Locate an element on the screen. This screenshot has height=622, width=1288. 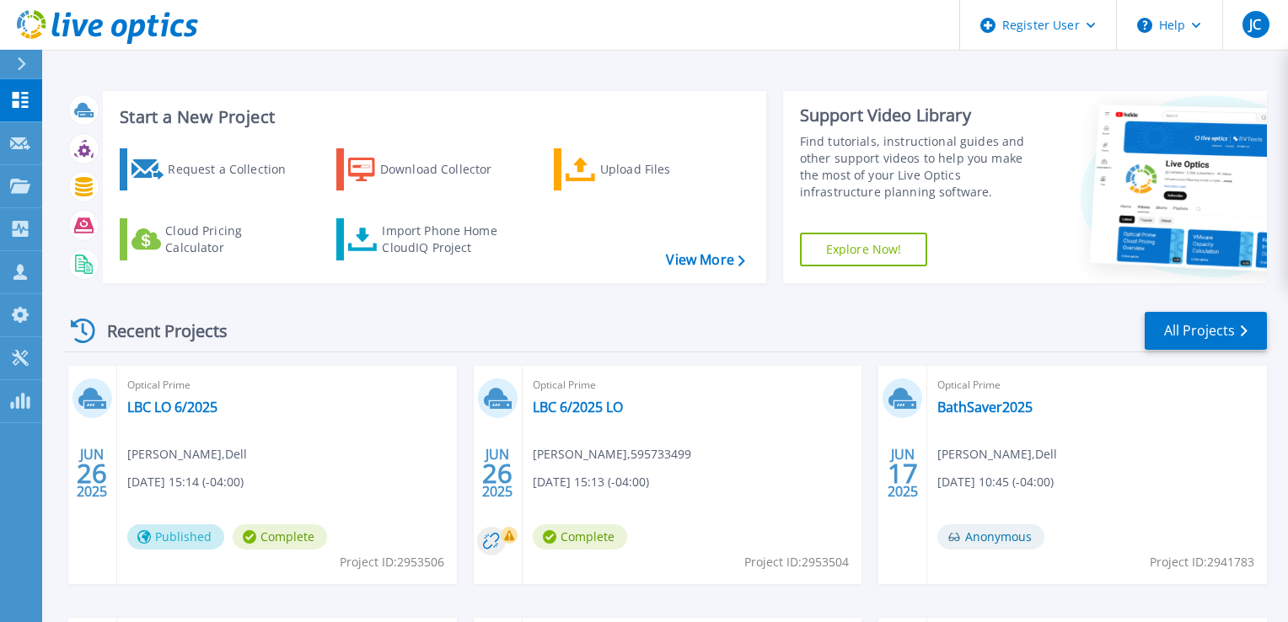
span: 17 is located at coordinates (902, 473).